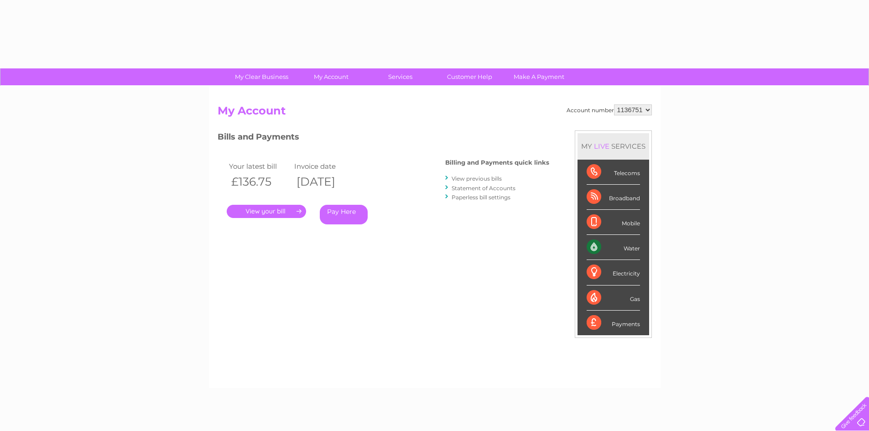 The width and height of the screenshot is (869, 431). Describe the element at coordinates (481, 197) in the screenshot. I see `a: Paperless bill settings` at that location.